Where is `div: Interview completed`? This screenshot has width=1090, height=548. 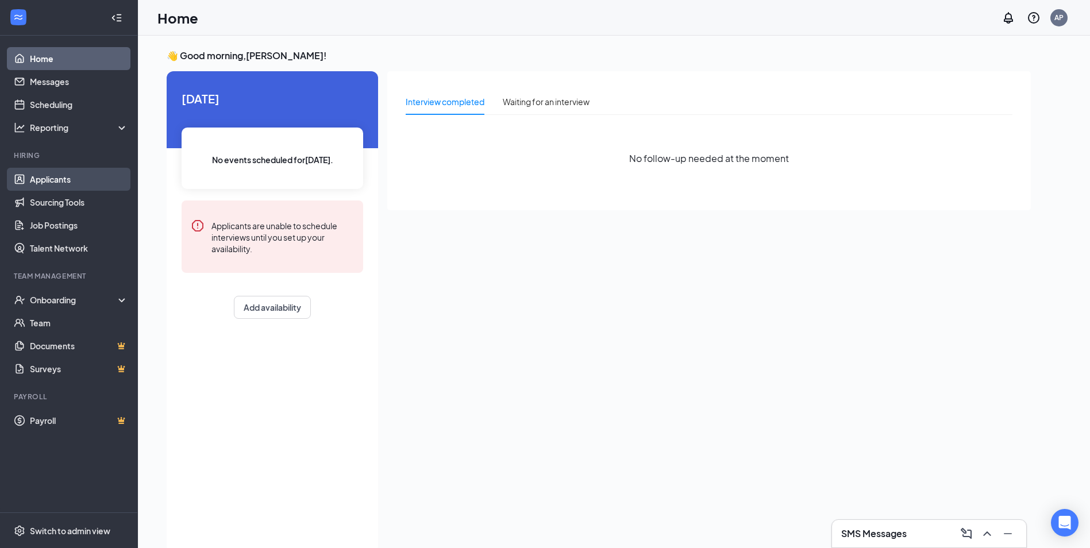 div: Interview completed is located at coordinates (445, 102).